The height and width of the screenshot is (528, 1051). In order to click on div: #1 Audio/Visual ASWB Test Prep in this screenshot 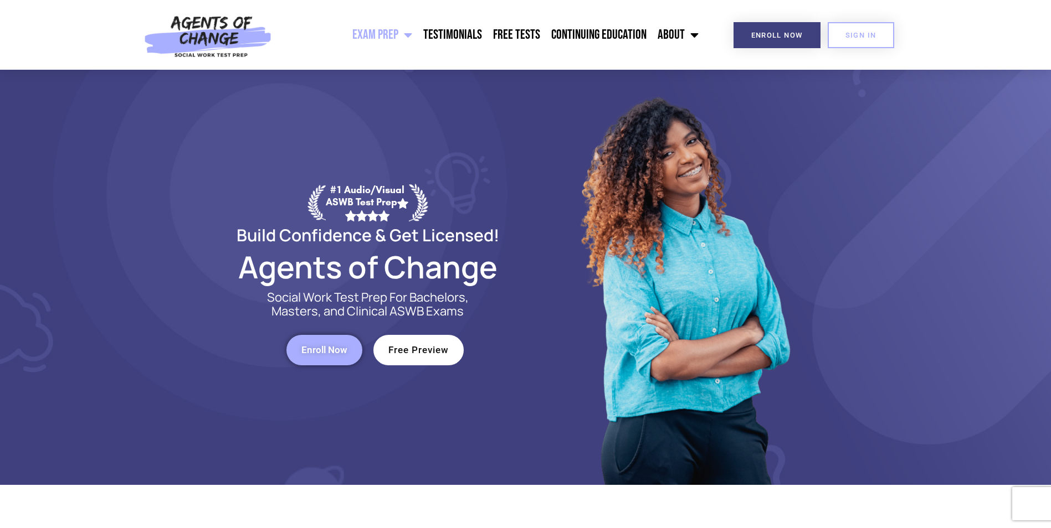, I will do `click(367, 202)`.